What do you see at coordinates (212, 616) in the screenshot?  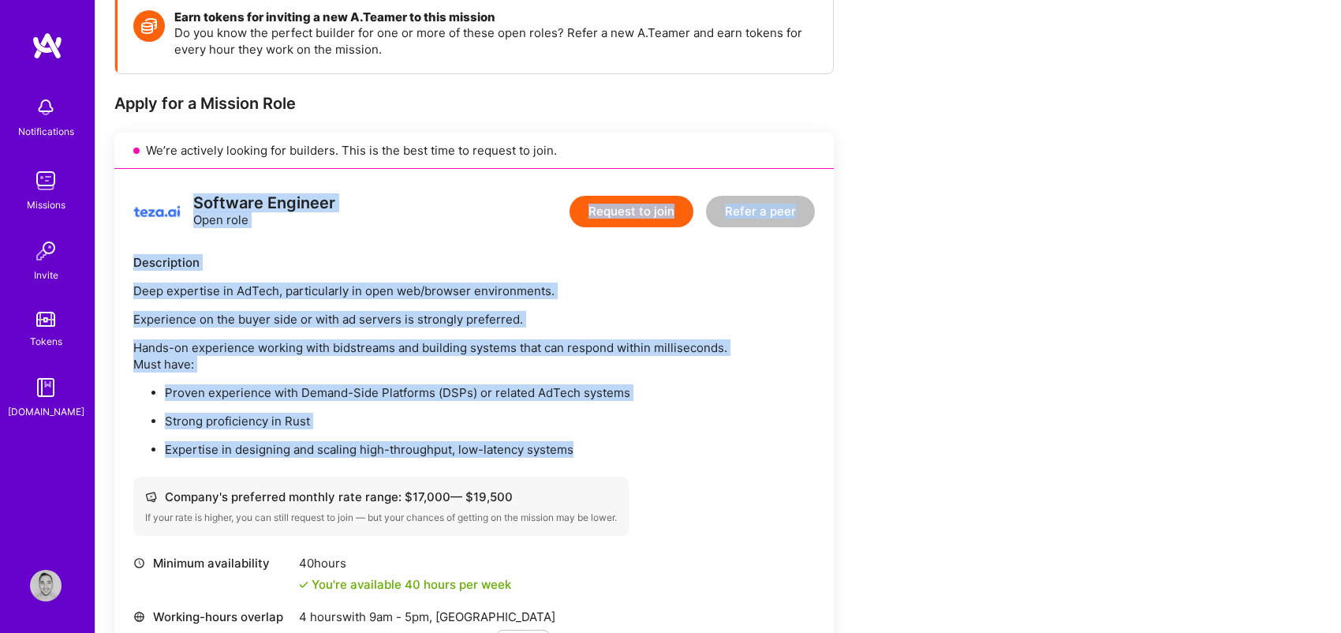 I see `div: Working-hours overlap` at bounding box center [212, 616].